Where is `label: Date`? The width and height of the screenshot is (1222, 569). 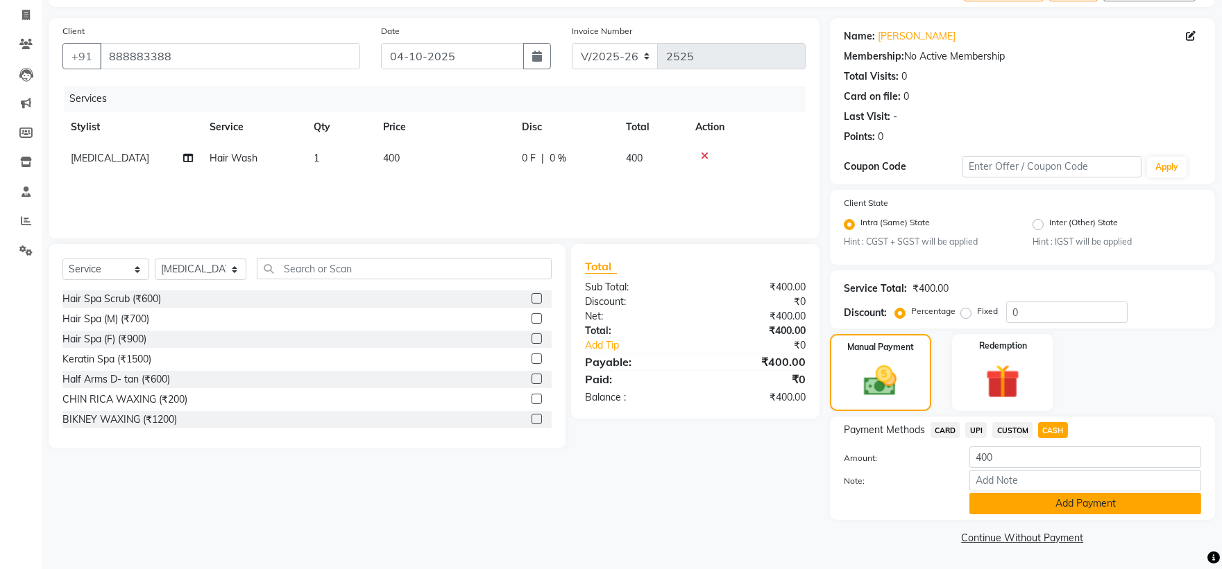 label: Date is located at coordinates (390, 31).